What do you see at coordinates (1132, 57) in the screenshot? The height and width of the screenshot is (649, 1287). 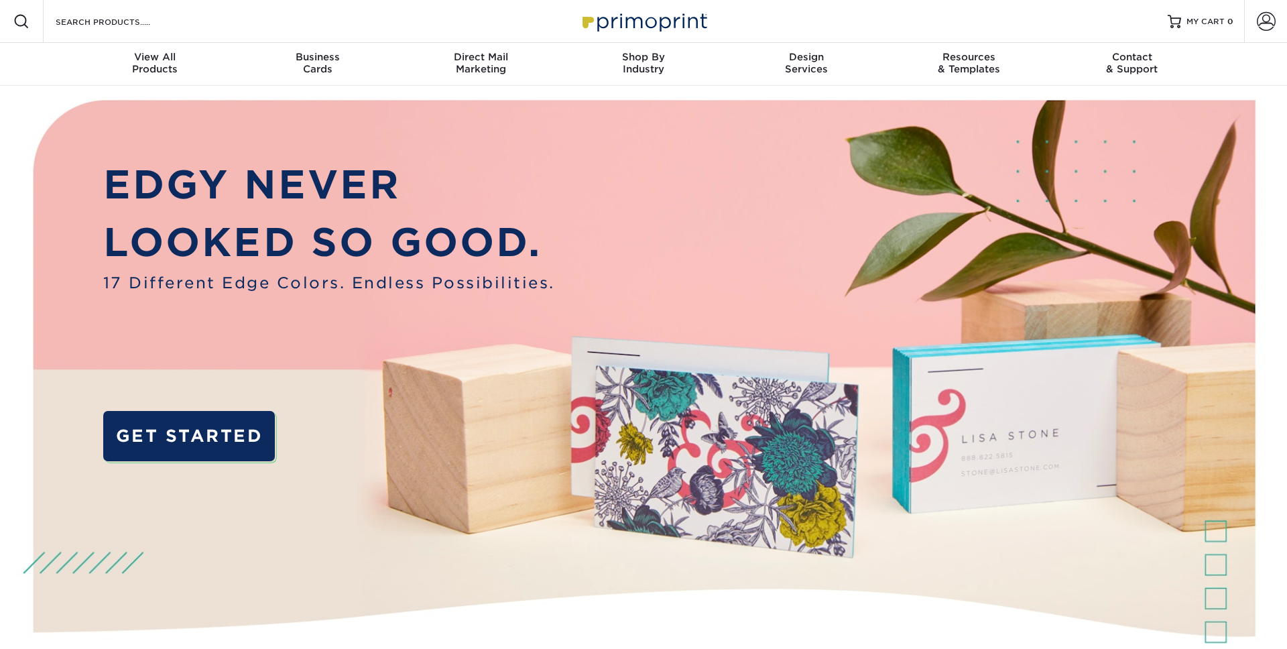 I see `span: Contact` at bounding box center [1132, 57].